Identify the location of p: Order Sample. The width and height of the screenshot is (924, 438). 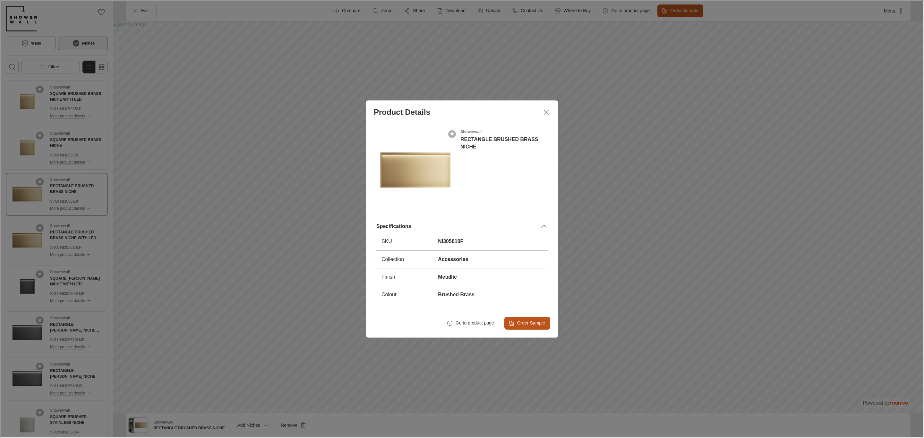
(530, 323).